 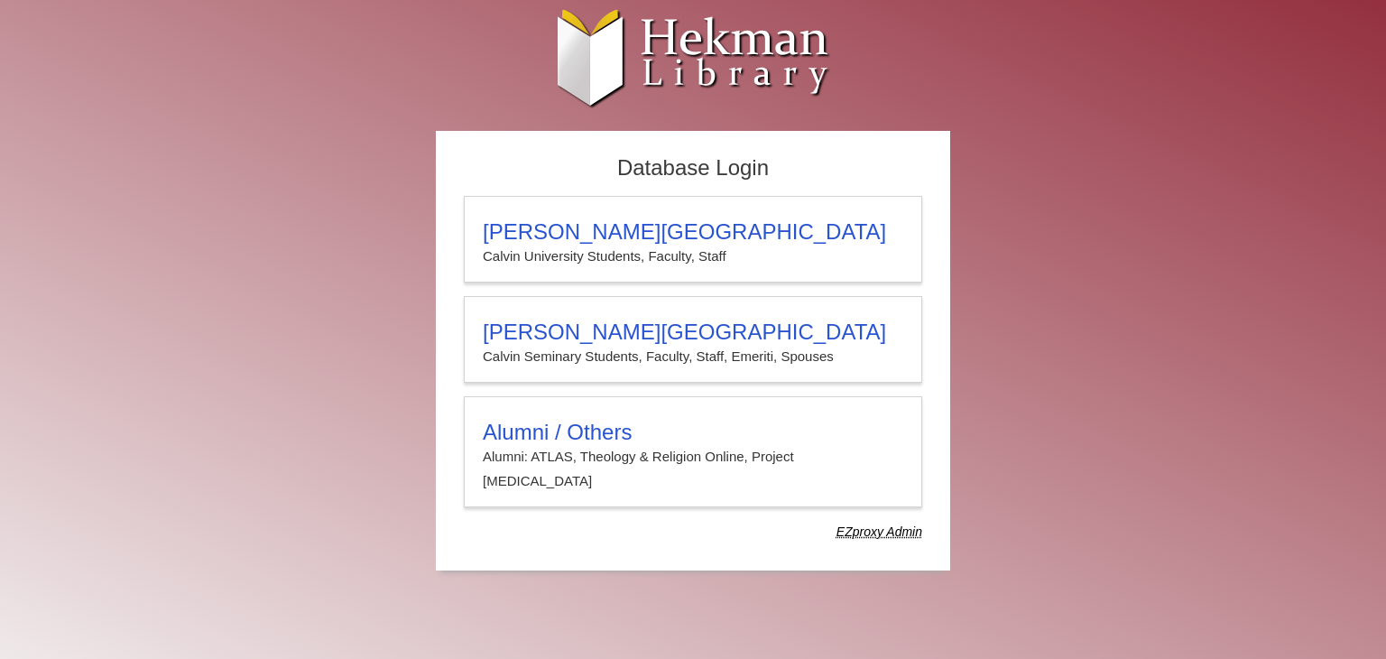 What do you see at coordinates (693, 356) in the screenshot?
I see `p: Calvin Seminary Students, Faculty, Staff, Emeriti, Spouses` at bounding box center [693, 356].